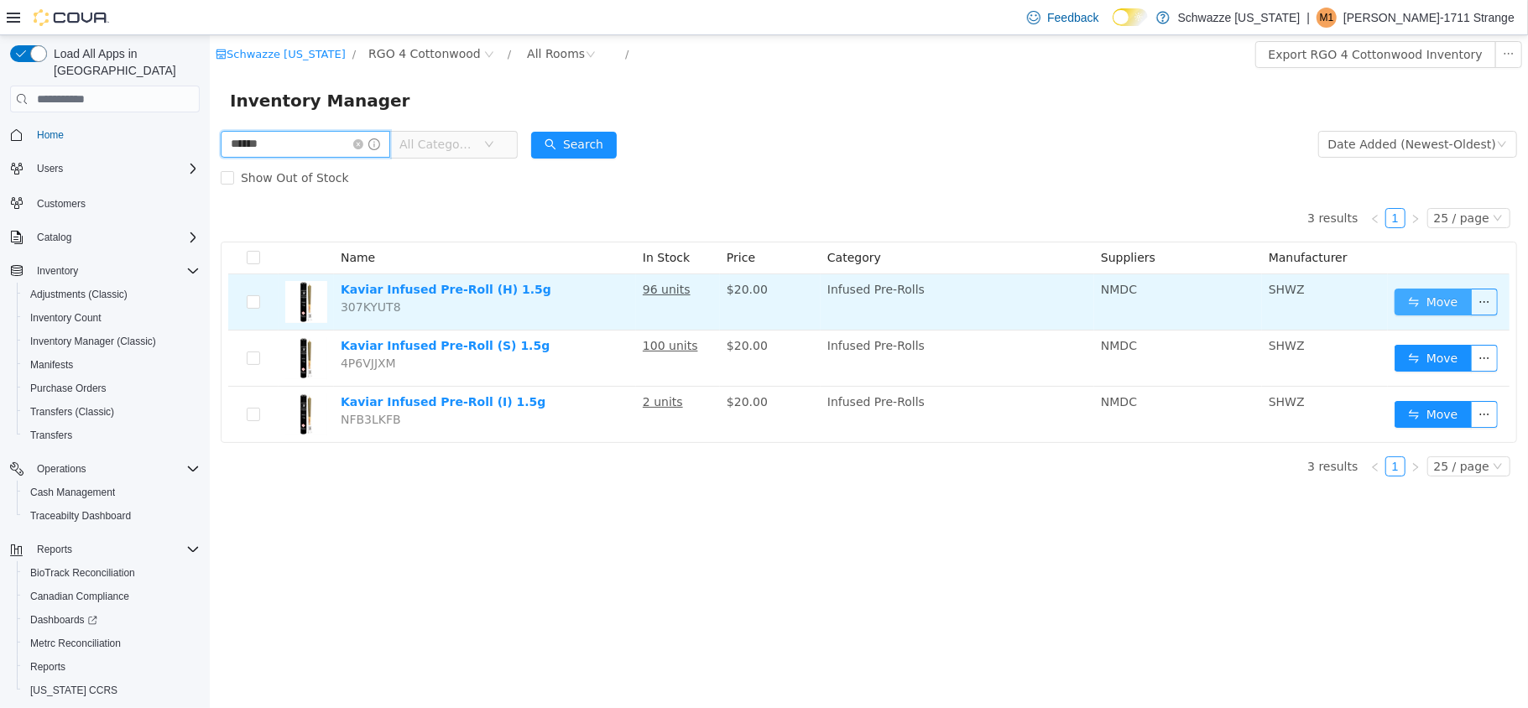 This screenshot has width=1528, height=708. What do you see at coordinates (112, 436) in the screenshot?
I see `button: Transfers` at bounding box center [112, 436].